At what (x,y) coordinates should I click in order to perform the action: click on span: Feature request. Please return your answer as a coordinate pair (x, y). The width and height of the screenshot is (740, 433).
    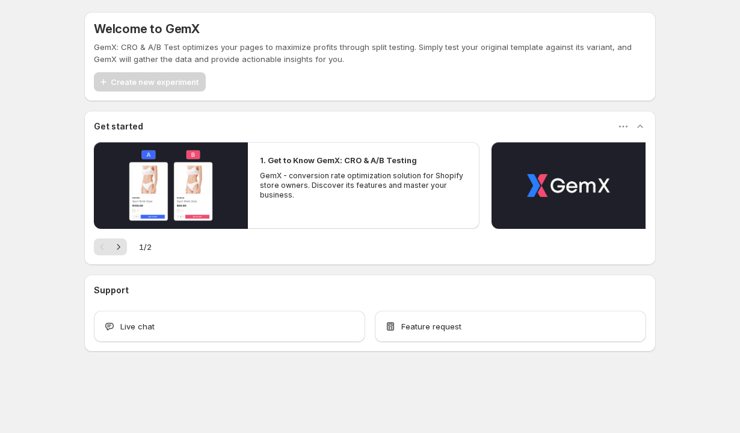
    Looking at the image, I should click on (431, 326).